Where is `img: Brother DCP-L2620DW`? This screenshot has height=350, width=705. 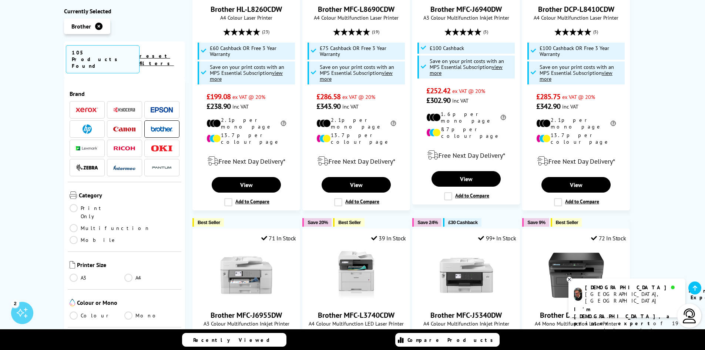
img: Brother DCP-L2620DW is located at coordinates (576, 275).